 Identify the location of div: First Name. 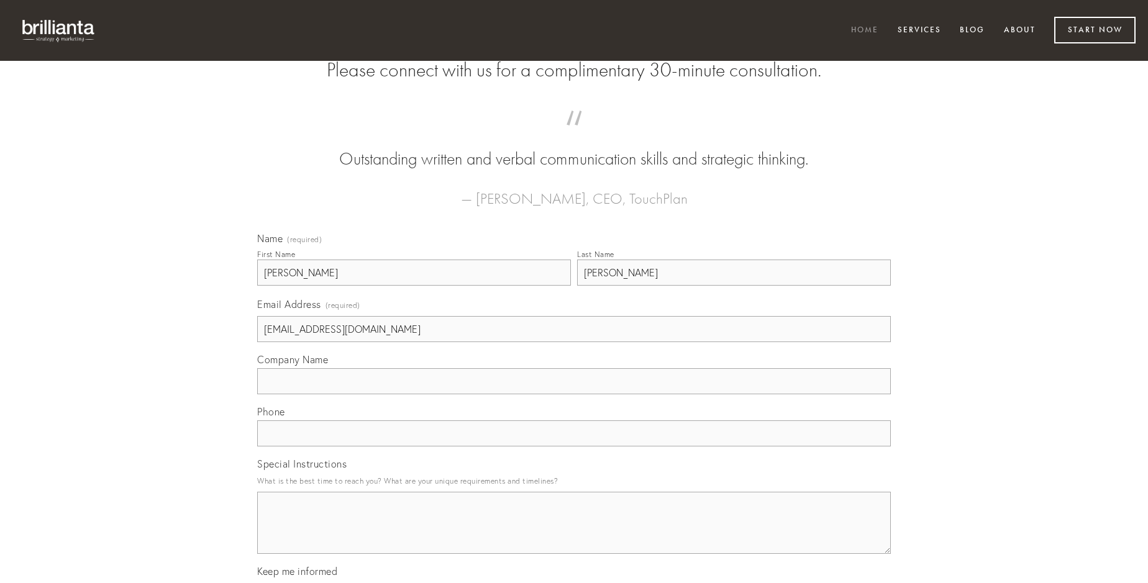
(276, 254).